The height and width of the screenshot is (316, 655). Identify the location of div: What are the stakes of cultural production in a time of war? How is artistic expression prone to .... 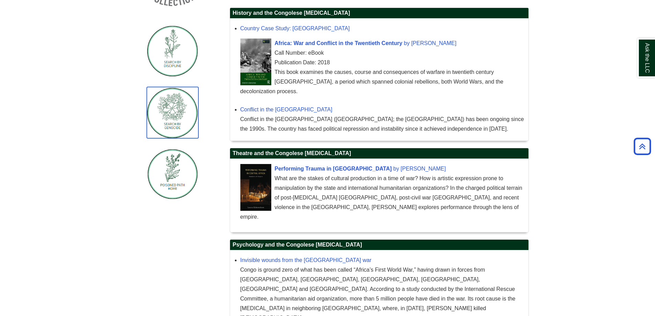
(383, 198).